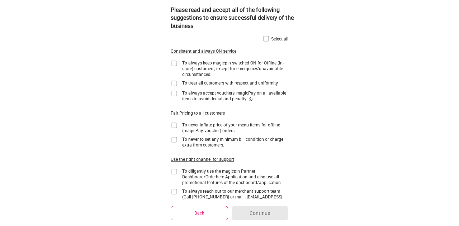 The height and width of the screenshot is (226, 459). What do you see at coordinates (280, 39) in the screenshot?
I see `div: Select all` at bounding box center [280, 39].